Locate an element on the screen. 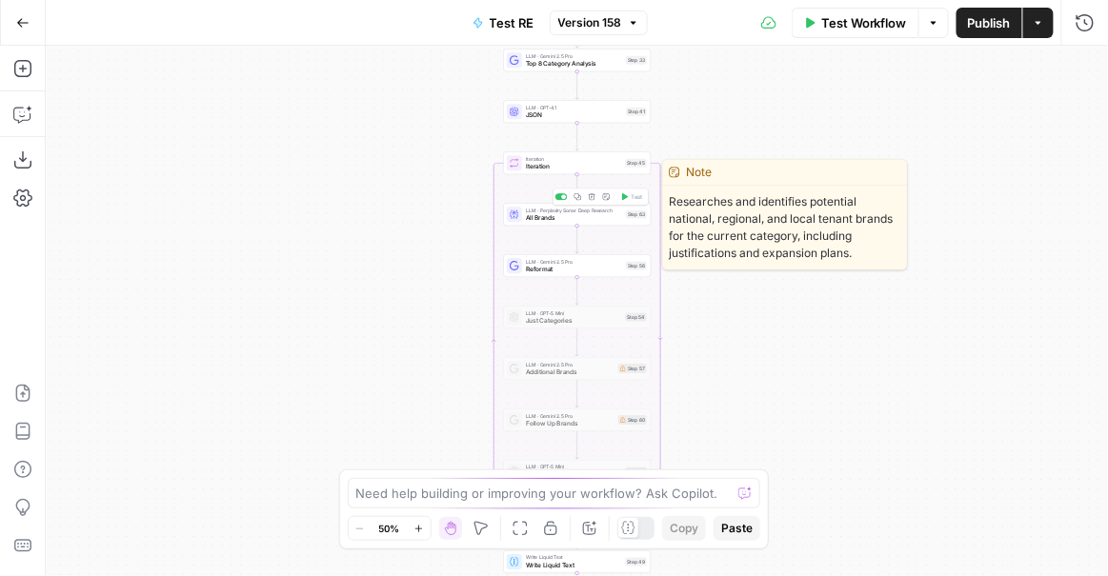 This screenshot has width=1108, height=576. span: Publish is located at coordinates (989, 23).